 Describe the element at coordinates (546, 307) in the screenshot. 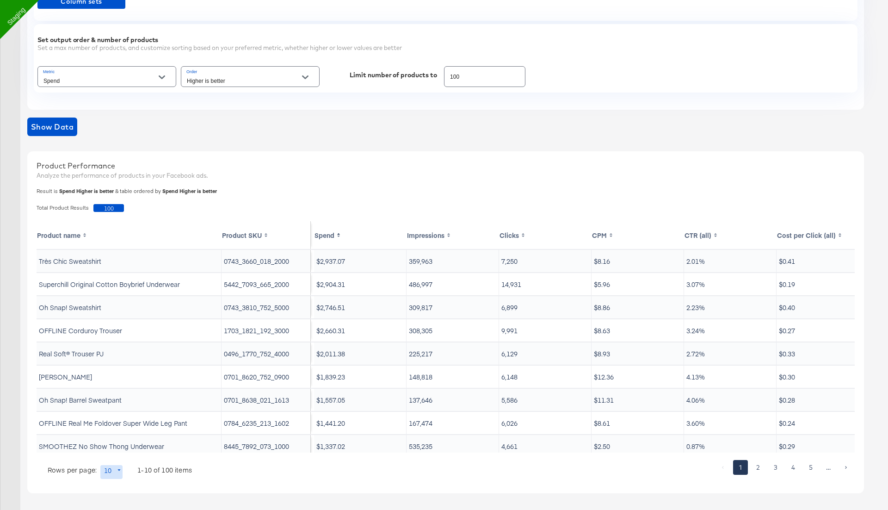

I see `td: 6,899` at that location.